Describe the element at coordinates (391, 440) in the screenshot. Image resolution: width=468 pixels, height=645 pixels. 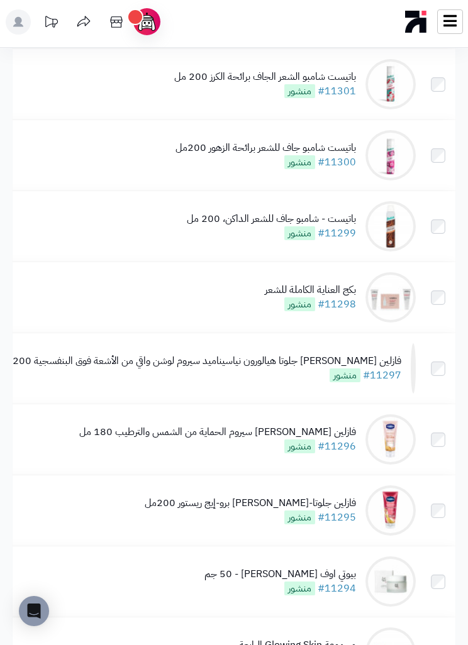
I see `img: فازلين هيلثي برايت سيروم الحماية من الشمس والترطيب 180 مل` at that location.